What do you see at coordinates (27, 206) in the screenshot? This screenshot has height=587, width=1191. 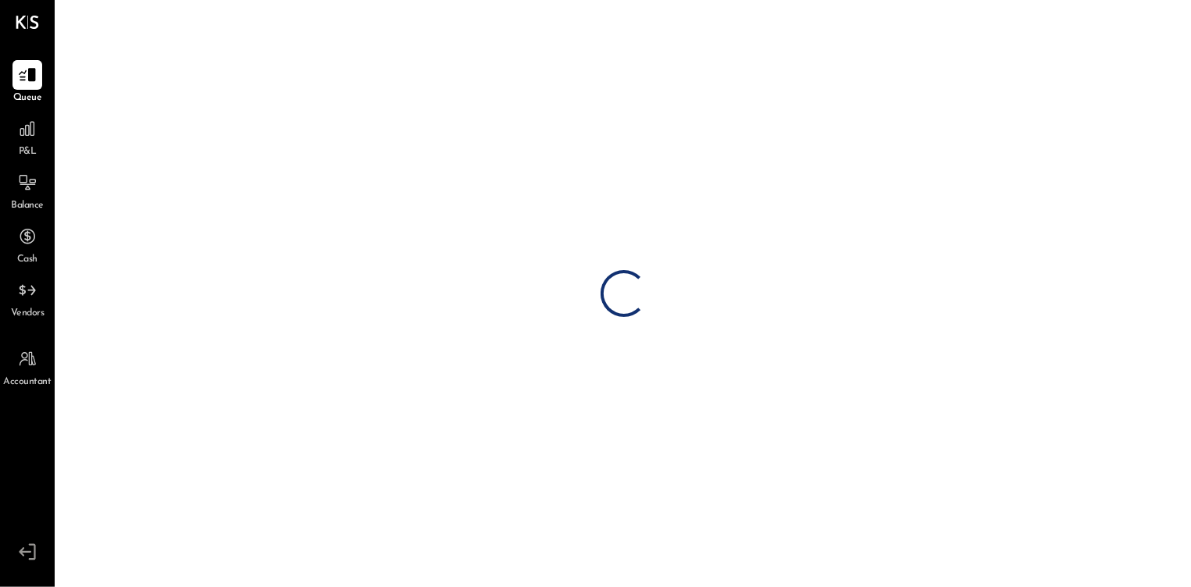 I see `span: Balance` at bounding box center [27, 206].